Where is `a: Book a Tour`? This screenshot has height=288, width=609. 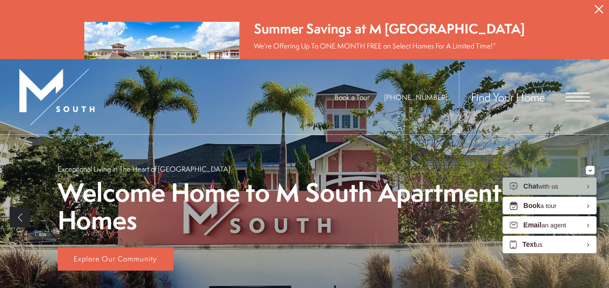
a: Book a Tour is located at coordinates (352, 97).